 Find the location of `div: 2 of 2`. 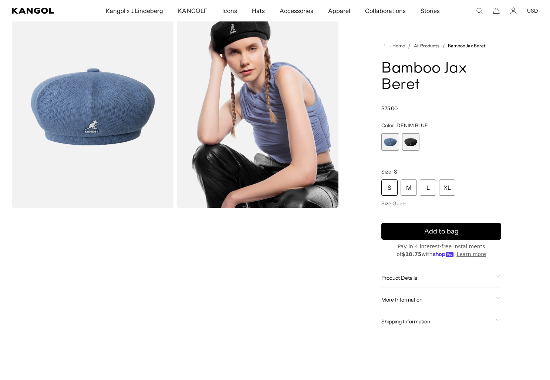

div: 2 of 2 is located at coordinates (411, 142).